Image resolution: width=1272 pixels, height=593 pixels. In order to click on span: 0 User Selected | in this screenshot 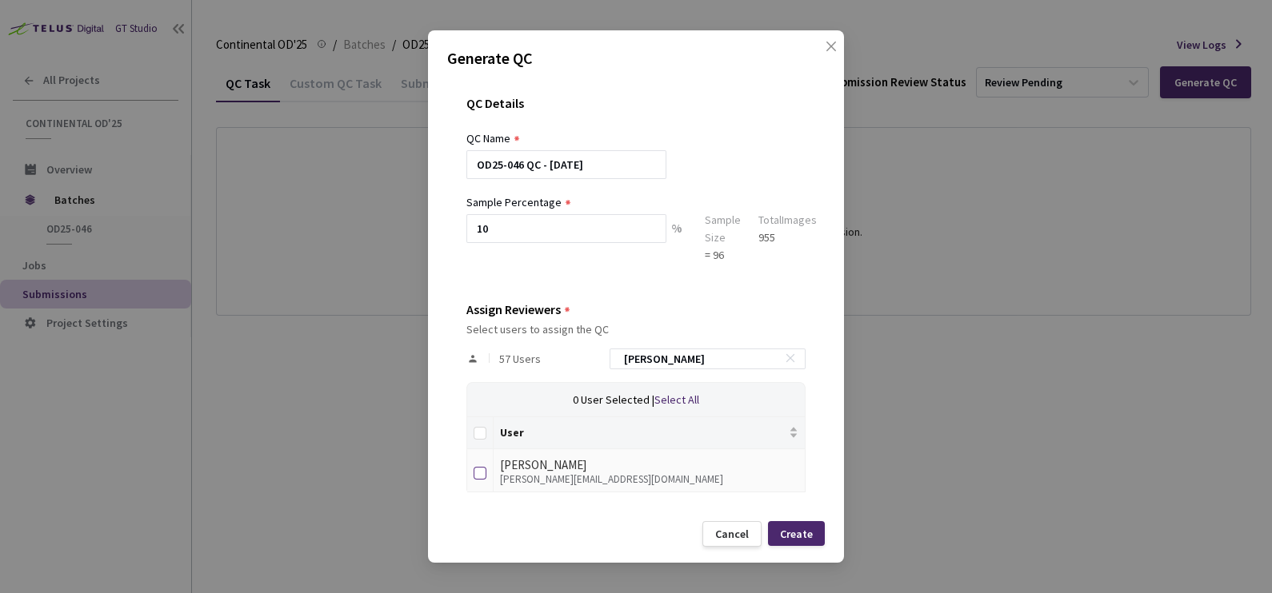, I will do `click(613, 400)`.